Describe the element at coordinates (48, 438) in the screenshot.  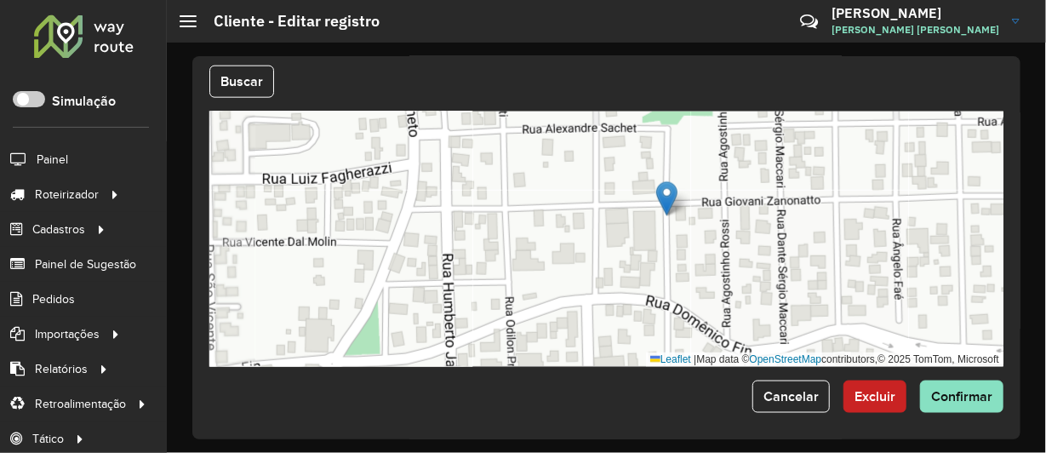
I see `span: Tático` at that location.